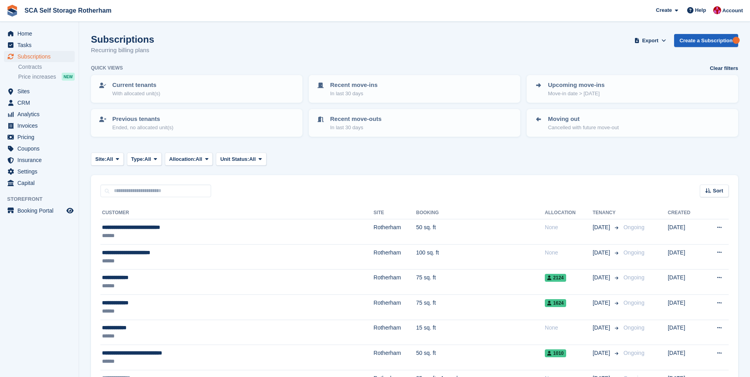  Describe the element at coordinates (41, 45) in the screenshot. I see `span: Tasks` at that location.